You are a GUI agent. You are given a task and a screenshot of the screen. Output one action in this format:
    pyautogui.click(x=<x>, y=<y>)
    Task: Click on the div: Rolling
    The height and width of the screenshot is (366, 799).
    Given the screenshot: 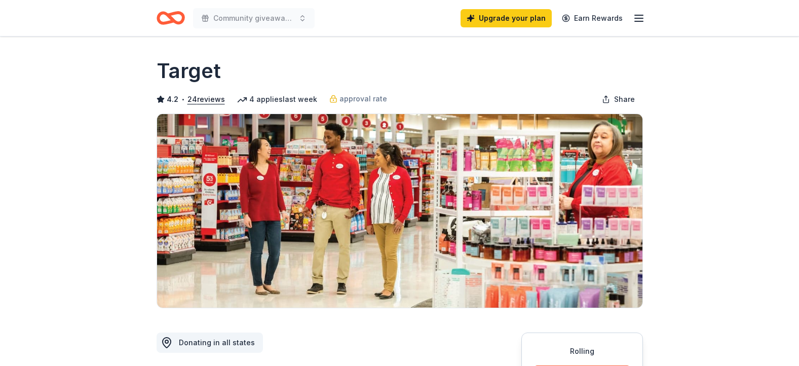 What is the action you would take?
    pyautogui.click(x=582, y=351)
    